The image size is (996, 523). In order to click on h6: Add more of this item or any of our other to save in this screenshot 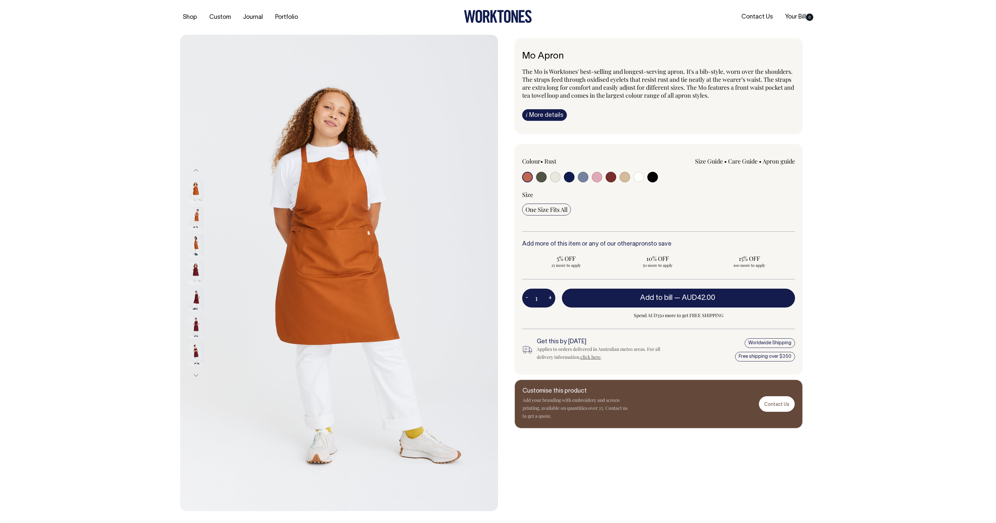, I will do `click(658, 244)`.